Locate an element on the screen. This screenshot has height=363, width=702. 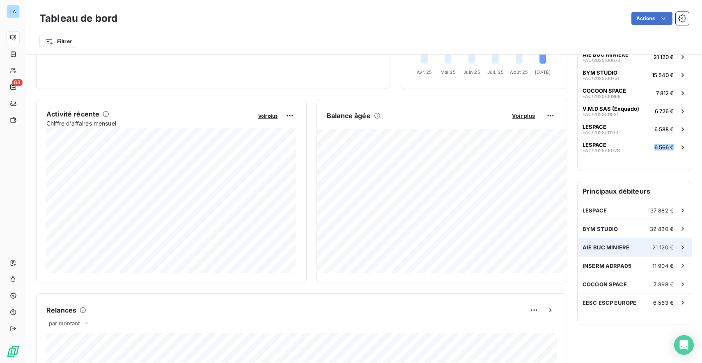
img: Logo LeanPay is located at coordinates (13, 352).